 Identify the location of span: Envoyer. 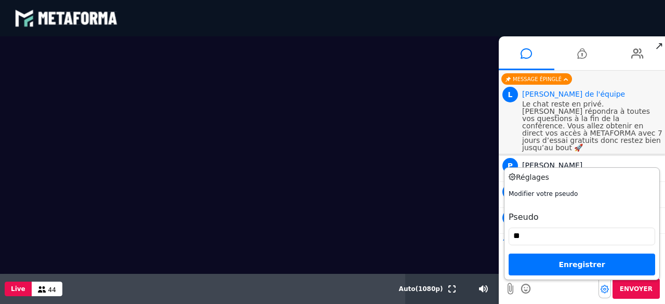
(636, 289).